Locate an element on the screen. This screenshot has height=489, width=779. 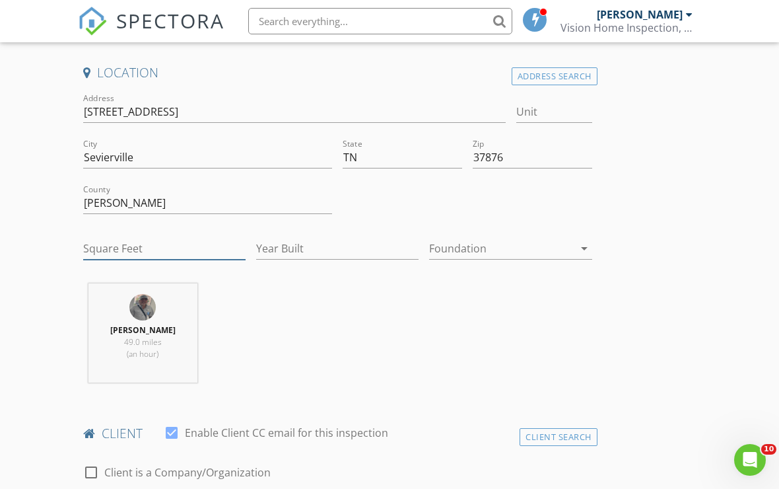
label: Client is a Company/Organization is located at coordinates (188, 472).